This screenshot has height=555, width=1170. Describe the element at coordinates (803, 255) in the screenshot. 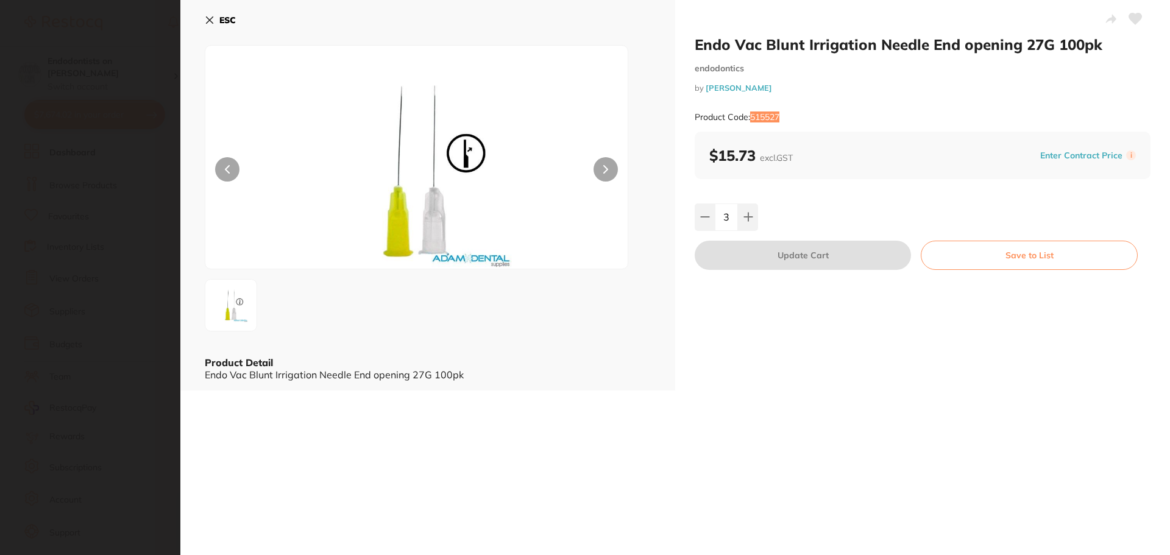

I see `button: Update Cart` at that location.